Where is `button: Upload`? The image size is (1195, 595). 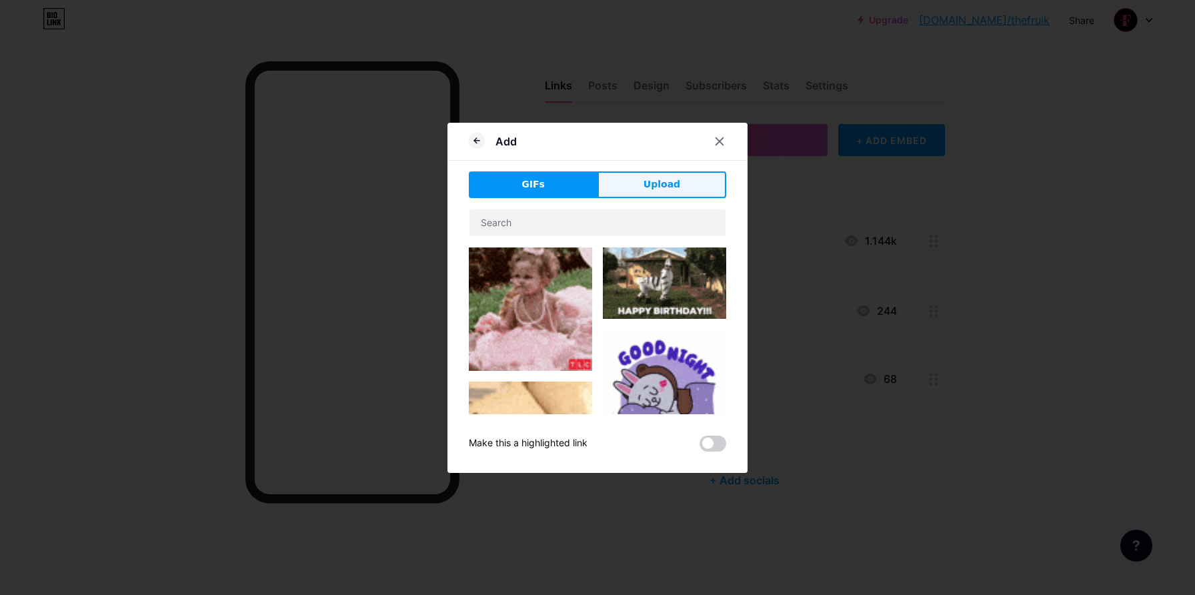 button: Upload is located at coordinates (661, 185).